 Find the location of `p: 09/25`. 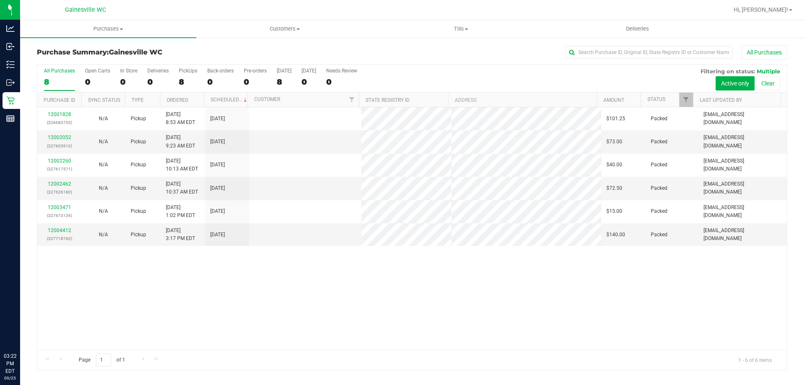

p: 09/25 is located at coordinates (10, 378).